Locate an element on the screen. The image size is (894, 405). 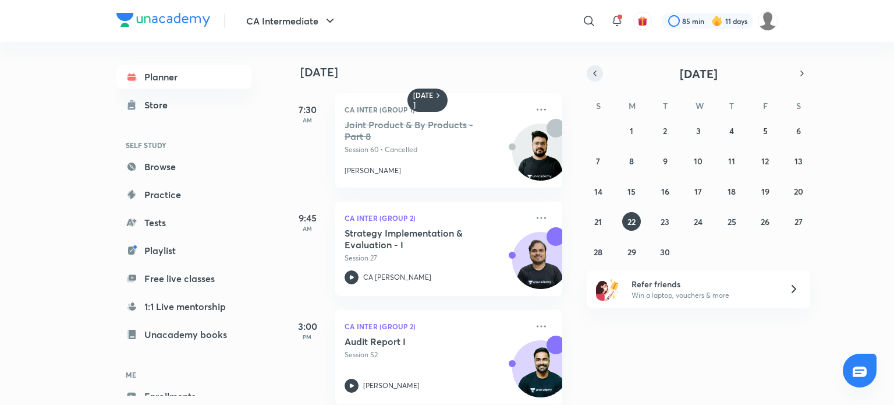
abbr: September 12, 2025 is located at coordinates (765, 161).